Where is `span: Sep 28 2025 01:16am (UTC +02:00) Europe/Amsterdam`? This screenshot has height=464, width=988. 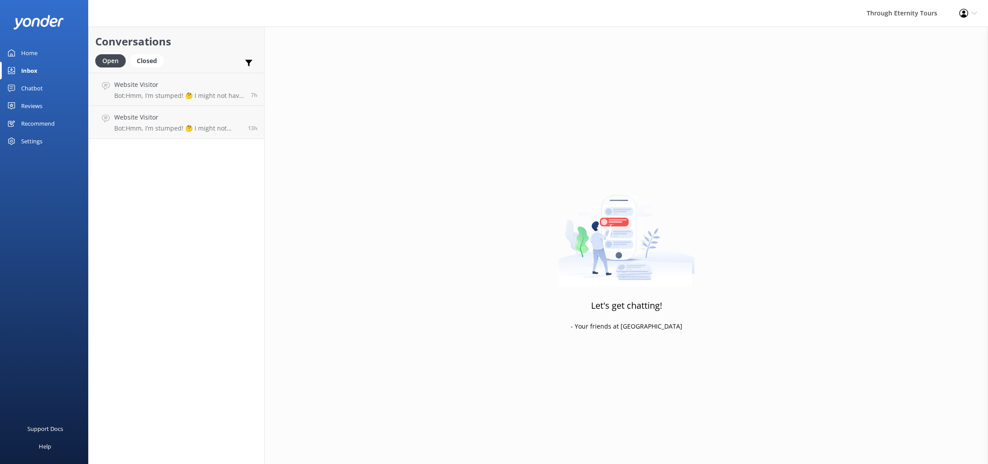
span: Sep 28 2025 01:16am (UTC +02:00) Europe/Amsterdam is located at coordinates (253, 128).